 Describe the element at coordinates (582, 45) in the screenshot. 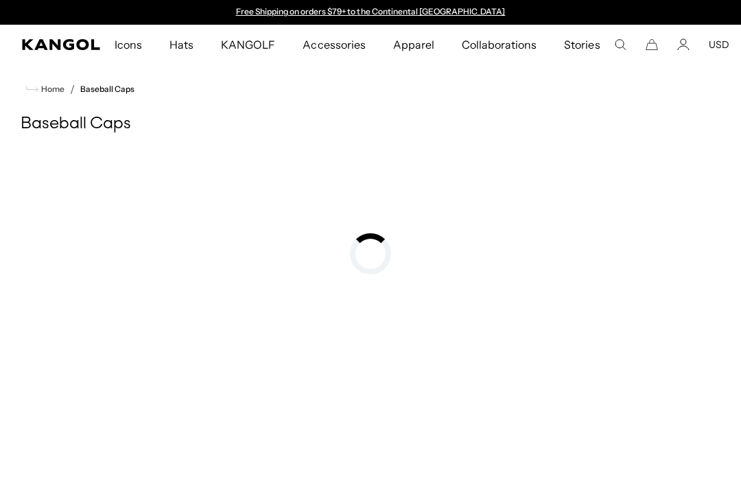

I see `span: Stories` at that location.